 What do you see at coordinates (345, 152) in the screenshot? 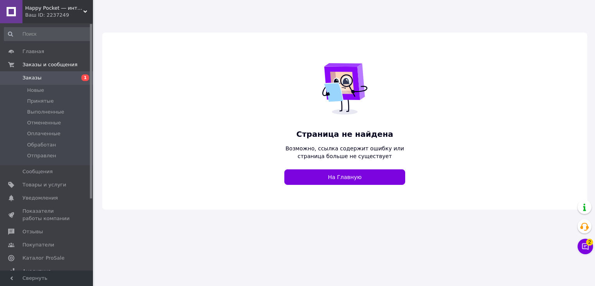
I see `span: Возможно, ссылка содержит ошибку или страница больше не существует` at bounding box center [345, 152].